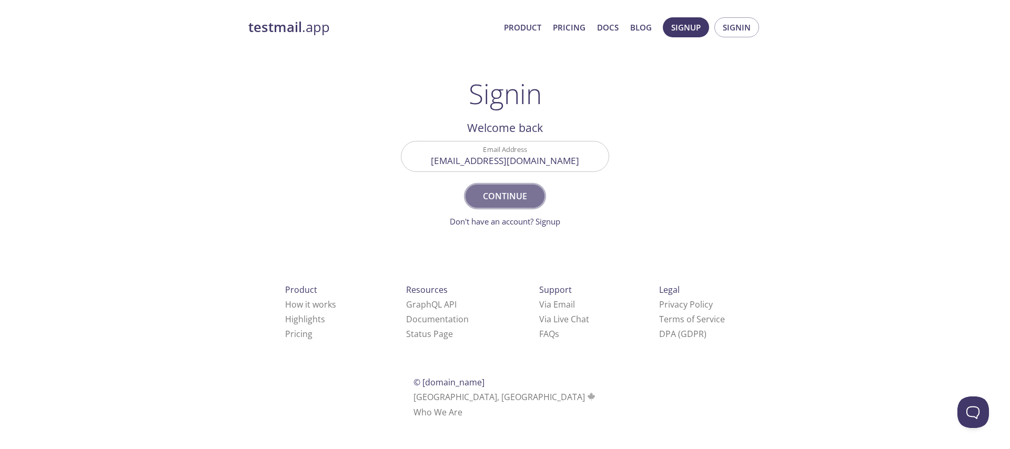 The width and height of the screenshot is (1010, 449). I want to click on button: Continue, so click(505, 196).